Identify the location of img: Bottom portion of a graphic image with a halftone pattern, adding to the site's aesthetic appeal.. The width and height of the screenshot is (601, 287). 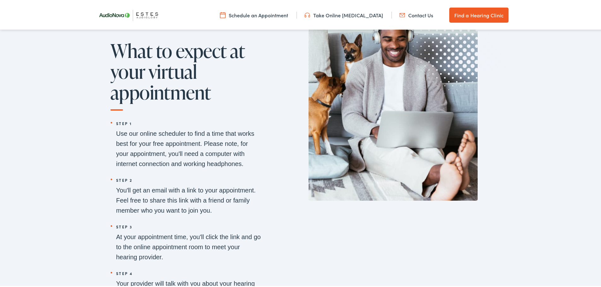
(325, 166).